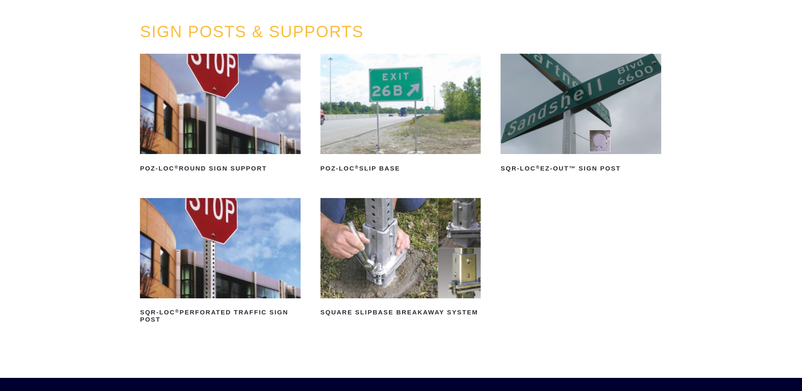 This screenshot has width=802, height=391. What do you see at coordinates (401, 313) in the screenshot?
I see `h2: Square Slipbase Breakaway System` at bounding box center [401, 313].